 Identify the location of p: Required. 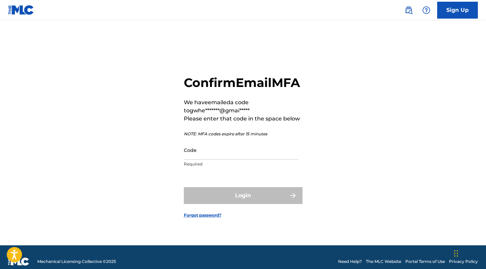
(241, 164).